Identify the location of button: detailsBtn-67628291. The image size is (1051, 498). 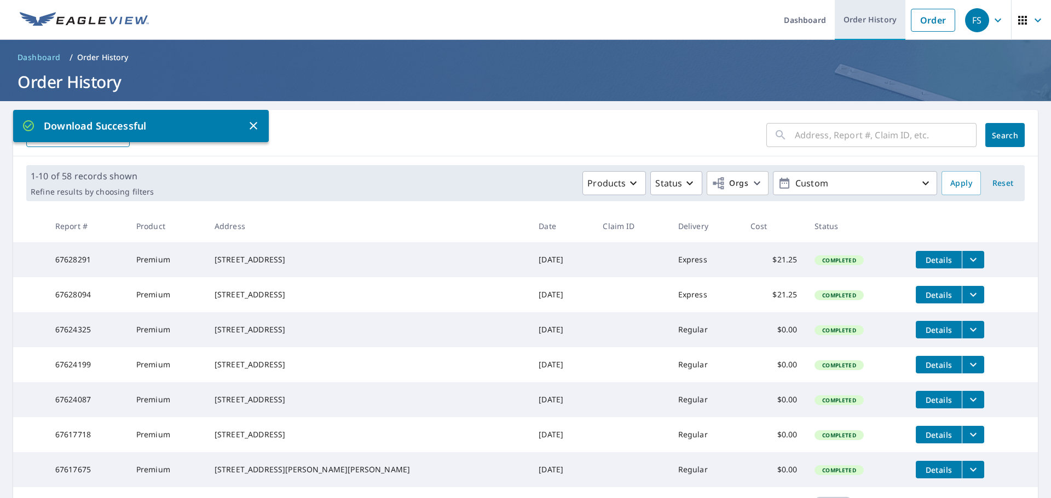
(938, 260).